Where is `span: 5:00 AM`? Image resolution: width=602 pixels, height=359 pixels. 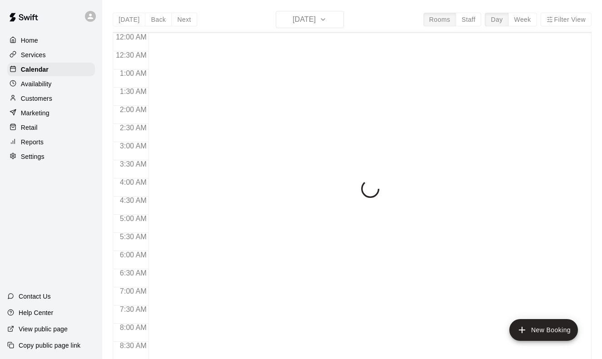
span: 5:00 AM is located at coordinates (133, 219).